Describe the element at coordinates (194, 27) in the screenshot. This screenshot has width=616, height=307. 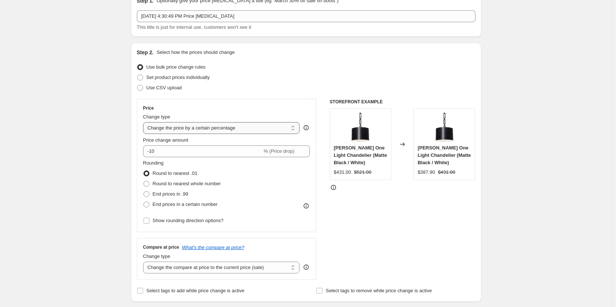
I see `span: This title is just for internal use, customers won't see it` at that location.